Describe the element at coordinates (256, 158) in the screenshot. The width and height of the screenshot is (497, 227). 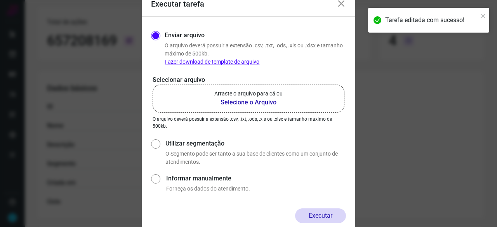
I see `p: O Segmento pode ser tanto a sua base de clientes como um conjunto de atendimentos.` at that location.